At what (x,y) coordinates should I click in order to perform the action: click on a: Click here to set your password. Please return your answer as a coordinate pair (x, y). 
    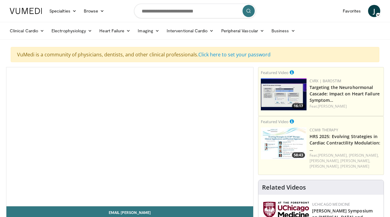
    Looking at the image, I should click on (235, 55).